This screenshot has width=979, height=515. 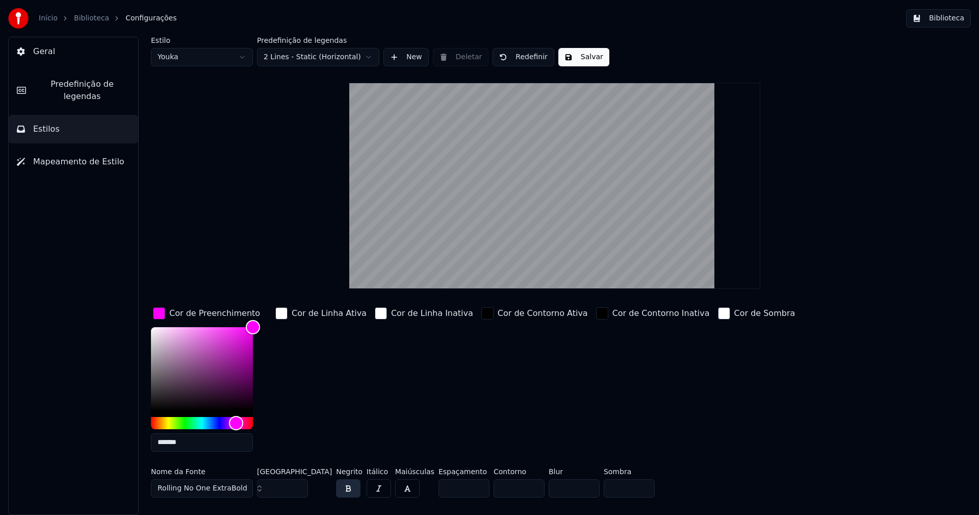 I want to click on label: Blur, so click(x=574, y=471).